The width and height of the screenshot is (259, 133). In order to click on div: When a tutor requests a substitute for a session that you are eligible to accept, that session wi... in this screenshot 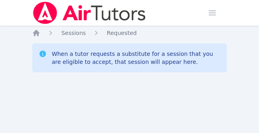, I will do `click(136, 58)`.